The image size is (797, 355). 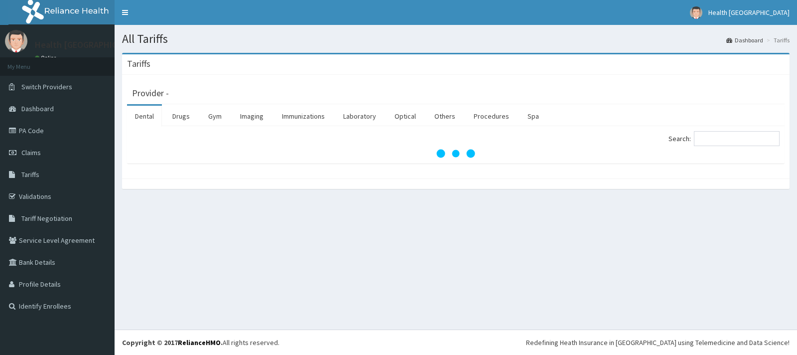 What do you see at coordinates (181, 116) in the screenshot?
I see `a: Drugs` at bounding box center [181, 116].